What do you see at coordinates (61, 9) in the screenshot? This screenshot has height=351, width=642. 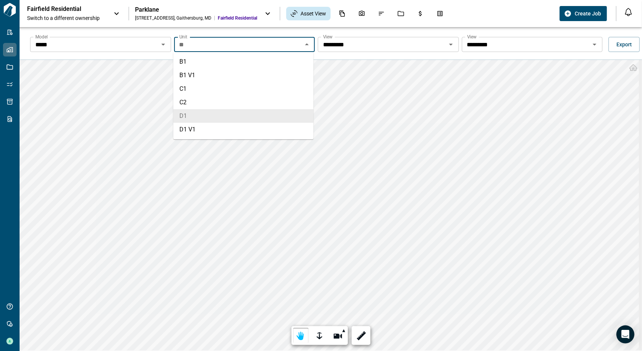 I see `p: Fairfield Residential` at bounding box center [61, 9].